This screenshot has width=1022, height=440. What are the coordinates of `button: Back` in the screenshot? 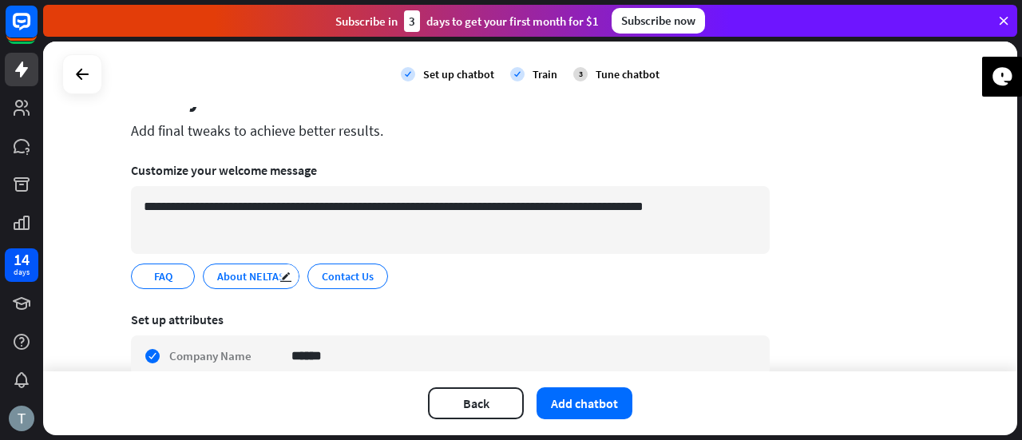 It's located at (476, 403).